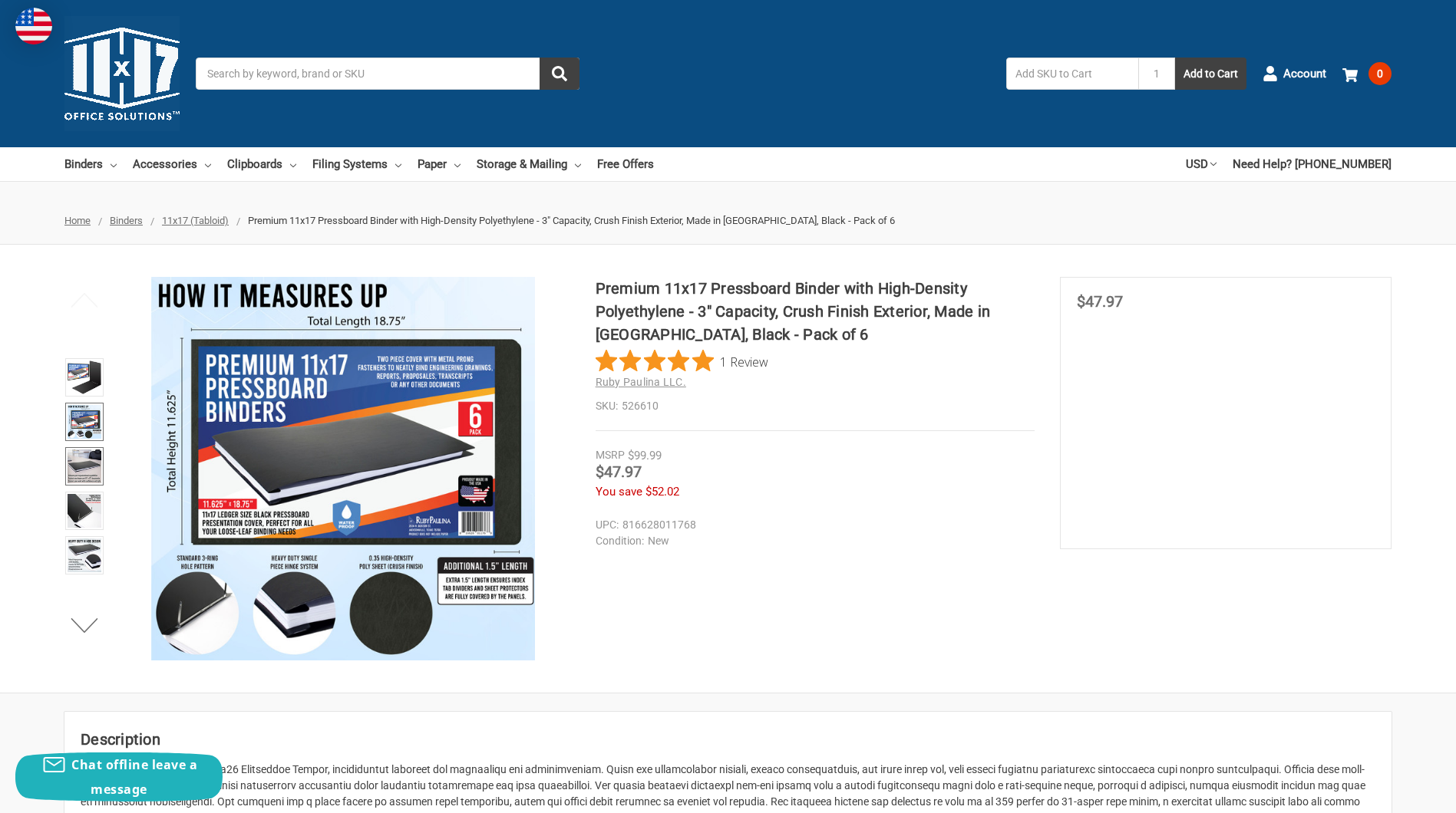 This screenshot has height=813, width=1456. Describe the element at coordinates (119, 777) in the screenshot. I see `button: Chat offline leave a message` at that location.